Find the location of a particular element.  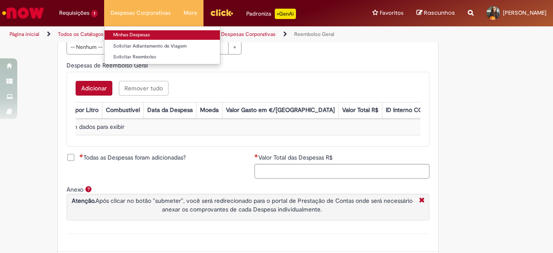

th: Valor Total R$ is located at coordinates (360, 110).